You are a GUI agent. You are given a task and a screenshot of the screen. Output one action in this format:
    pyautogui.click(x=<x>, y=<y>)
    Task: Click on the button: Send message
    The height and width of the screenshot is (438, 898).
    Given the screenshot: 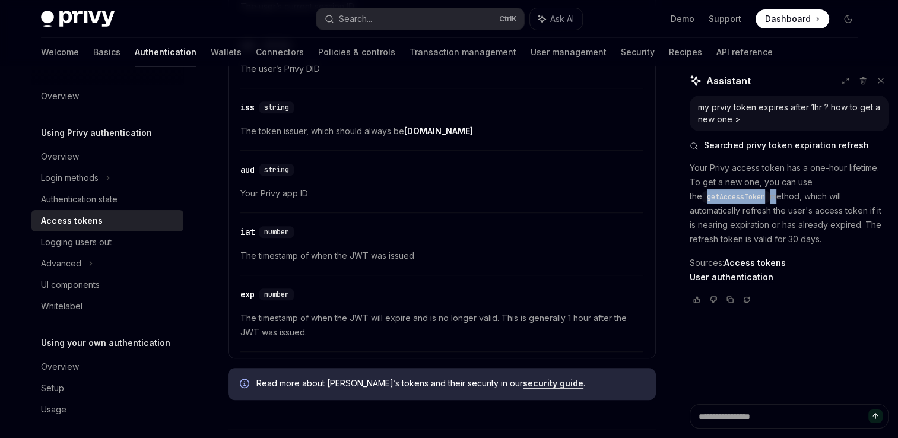 What is the action you would take?
    pyautogui.click(x=876, y=416)
    